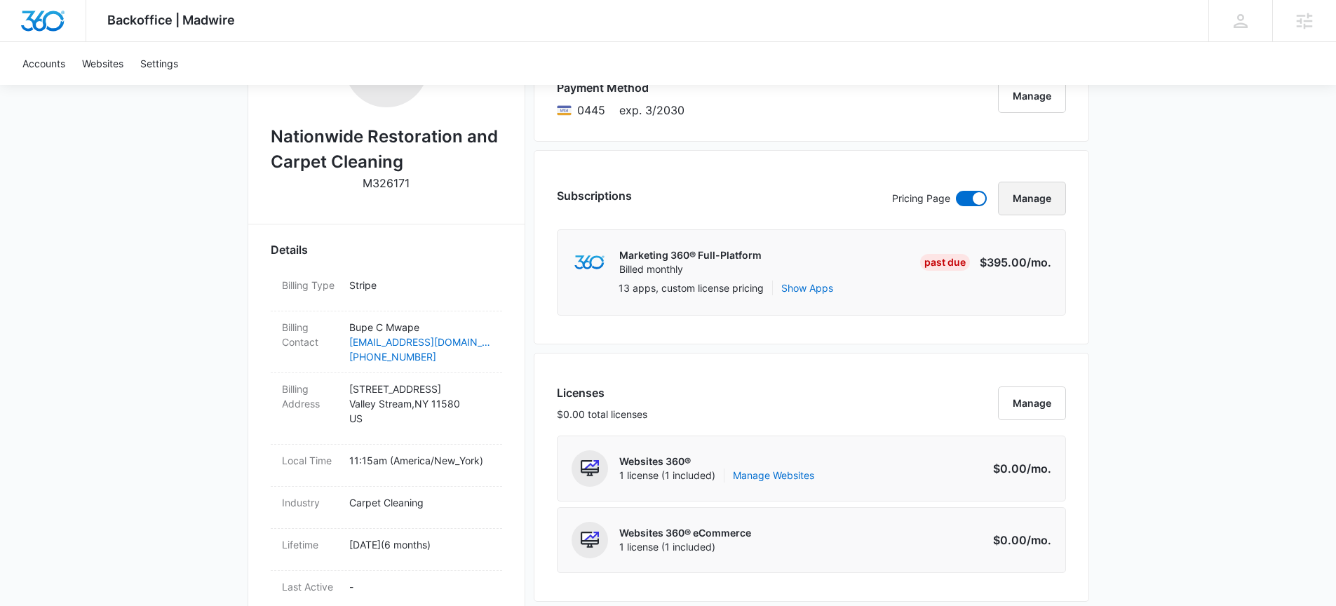 The height and width of the screenshot is (606, 1336). Describe the element at coordinates (690, 269) in the screenshot. I see `p: Billed monthly` at that location.